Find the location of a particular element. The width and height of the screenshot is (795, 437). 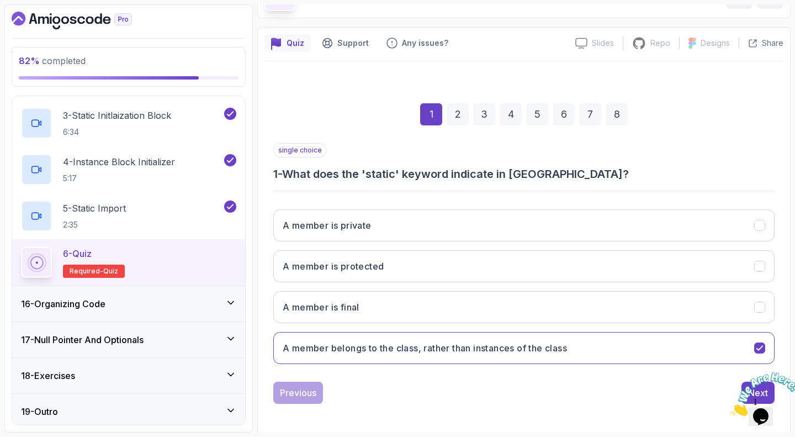

p: 5:17 is located at coordinates (119, 178).